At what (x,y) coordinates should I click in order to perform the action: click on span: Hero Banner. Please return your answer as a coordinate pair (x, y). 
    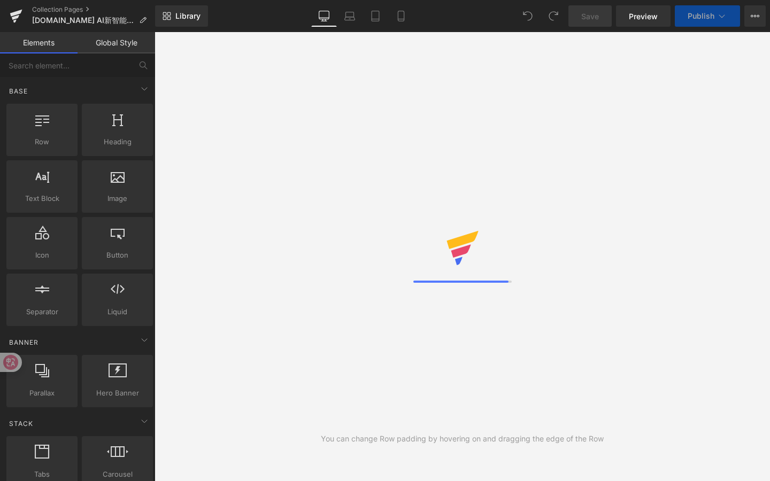
    Looking at the image, I should click on (117, 393).